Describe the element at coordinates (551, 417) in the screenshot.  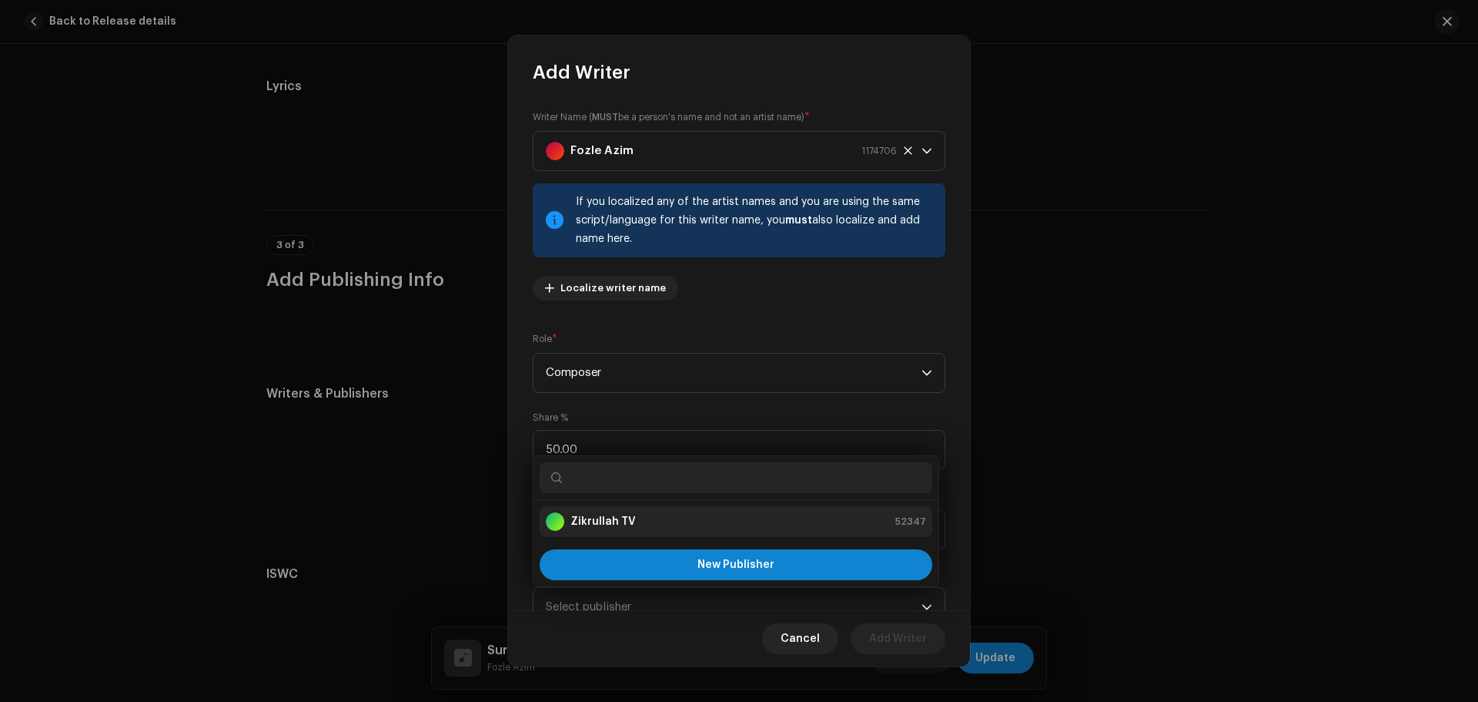
I see `label: Share %` at that location.